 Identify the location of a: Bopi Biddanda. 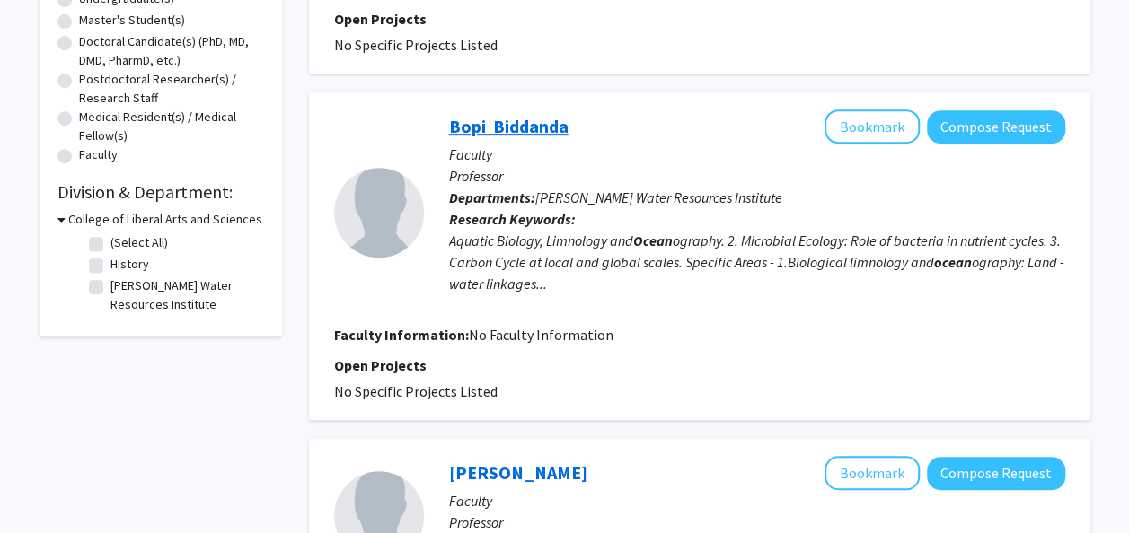
(508, 126).